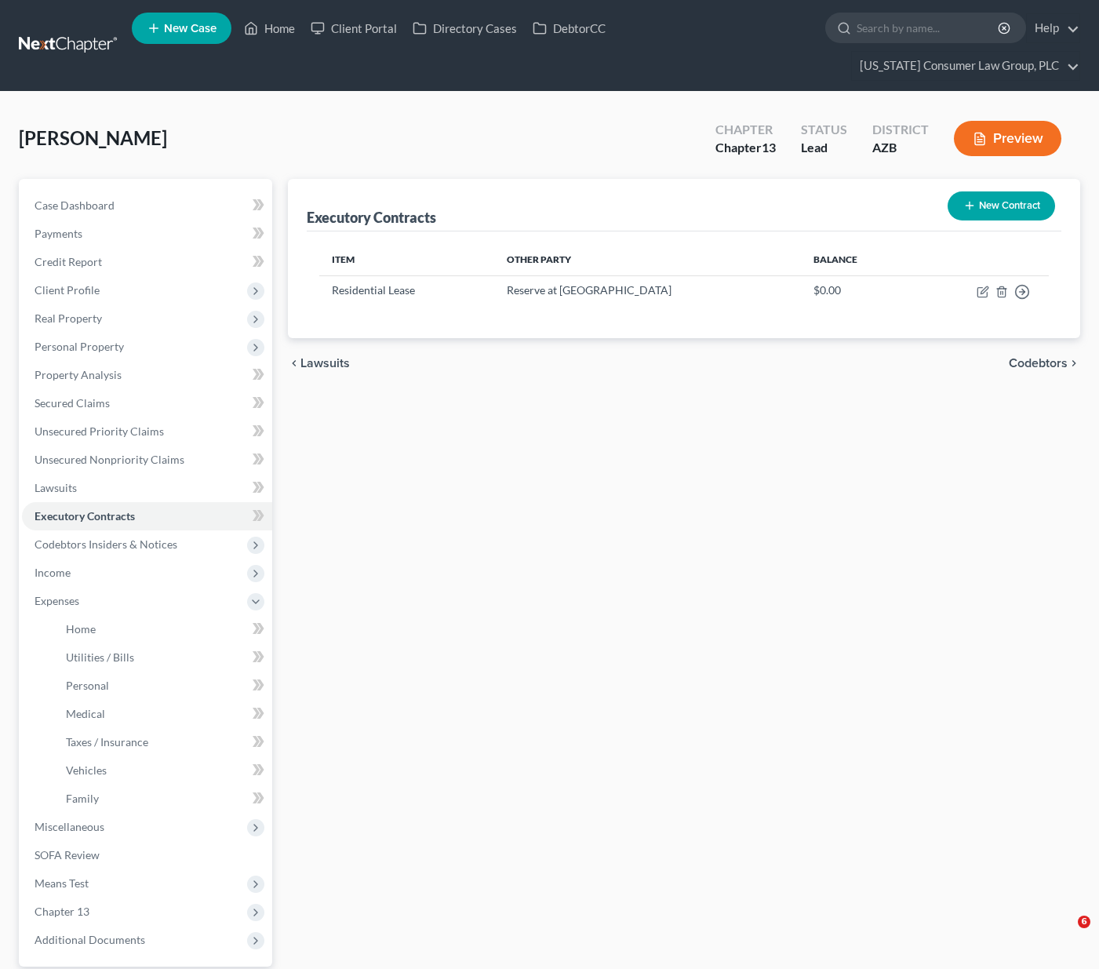  What do you see at coordinates (86, 769) in the screenshot?
I see `span: Vehicles` at bounding box center [86, 769].